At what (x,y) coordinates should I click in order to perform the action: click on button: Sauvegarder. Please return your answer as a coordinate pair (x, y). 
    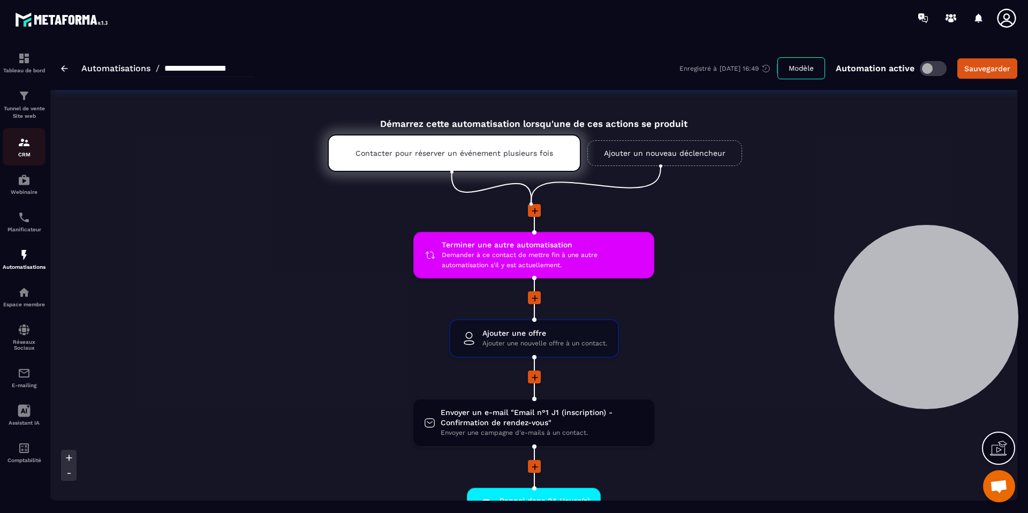
    Looking at the image, I should click on (988, 69).